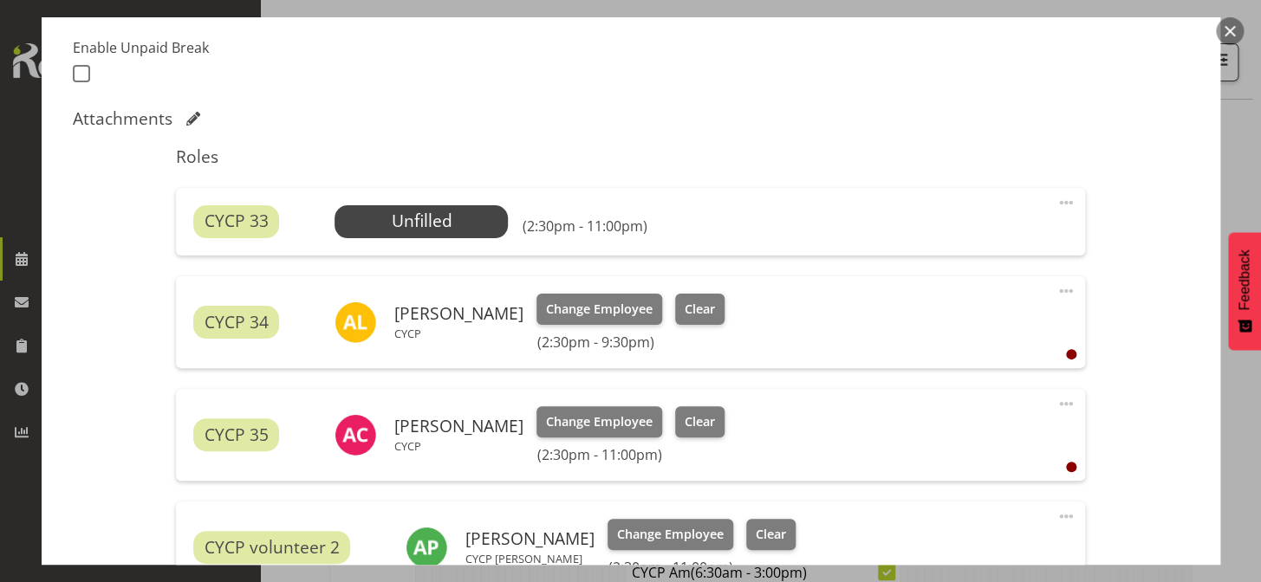 The height and width of the screenshot is (582, 1261). I want to click on label: Enable Unpaid Break, so click(205, 48).